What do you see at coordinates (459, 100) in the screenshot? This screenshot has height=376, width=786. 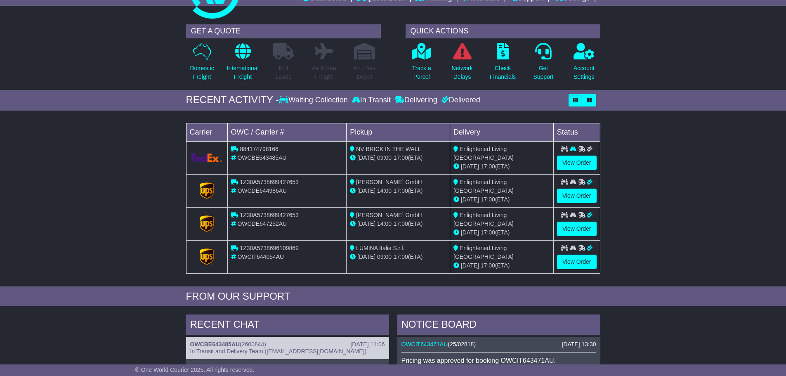 I see `div: Delivered` at bounding box center [459, 100].